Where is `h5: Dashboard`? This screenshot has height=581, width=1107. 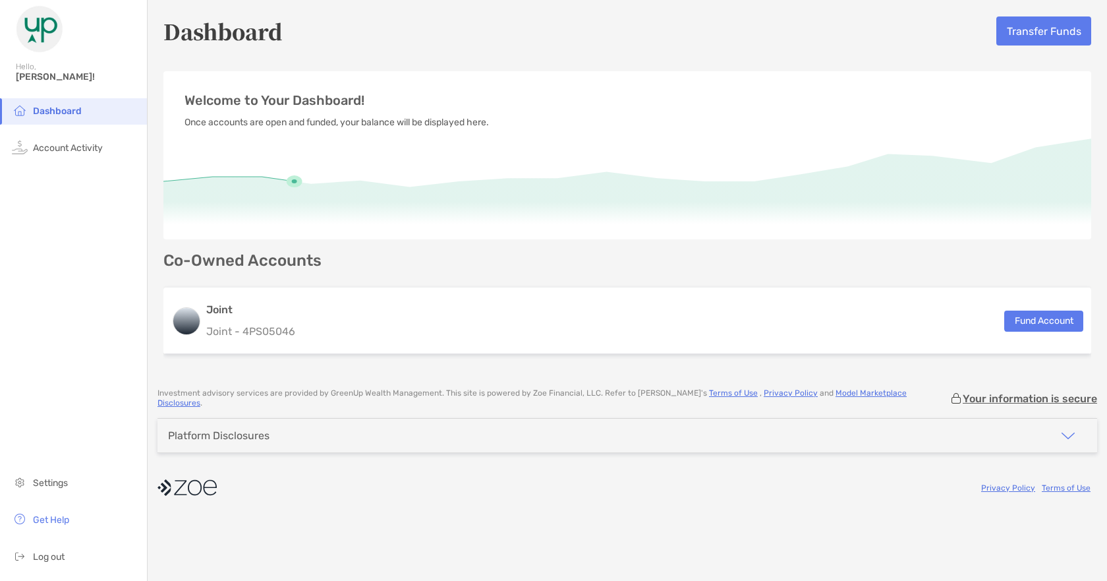 h5: Dashboard is located at coordinates (223, 31).